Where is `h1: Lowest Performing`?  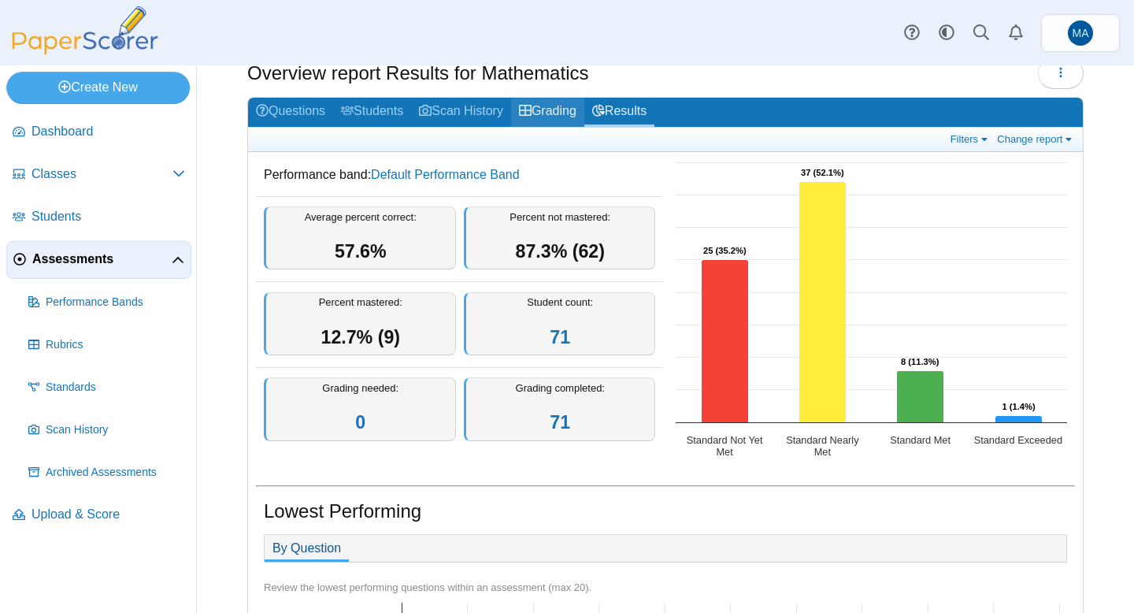 h1: Lowest Performing is located at coordinates (343, 511).